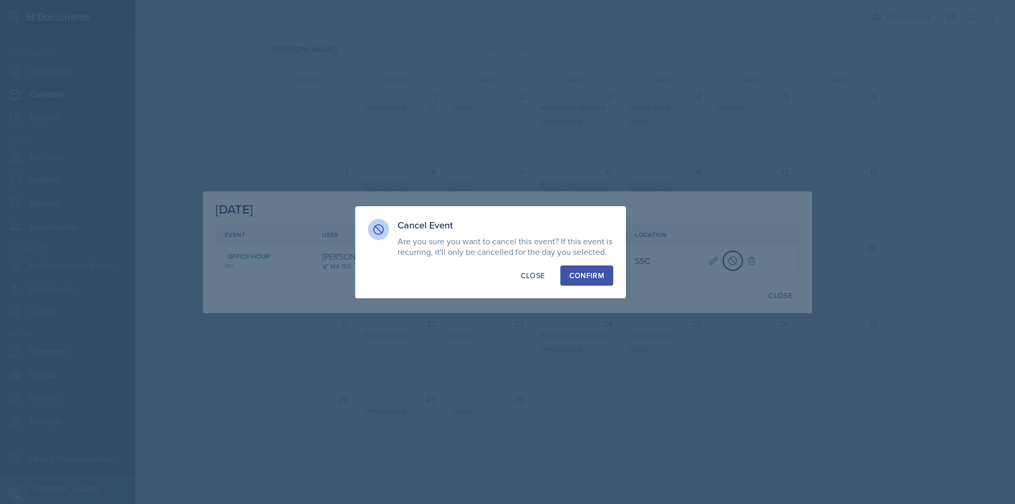  Describe the element at coordinates (533, 276) in the screenshot. I see `button: Close` at that location.